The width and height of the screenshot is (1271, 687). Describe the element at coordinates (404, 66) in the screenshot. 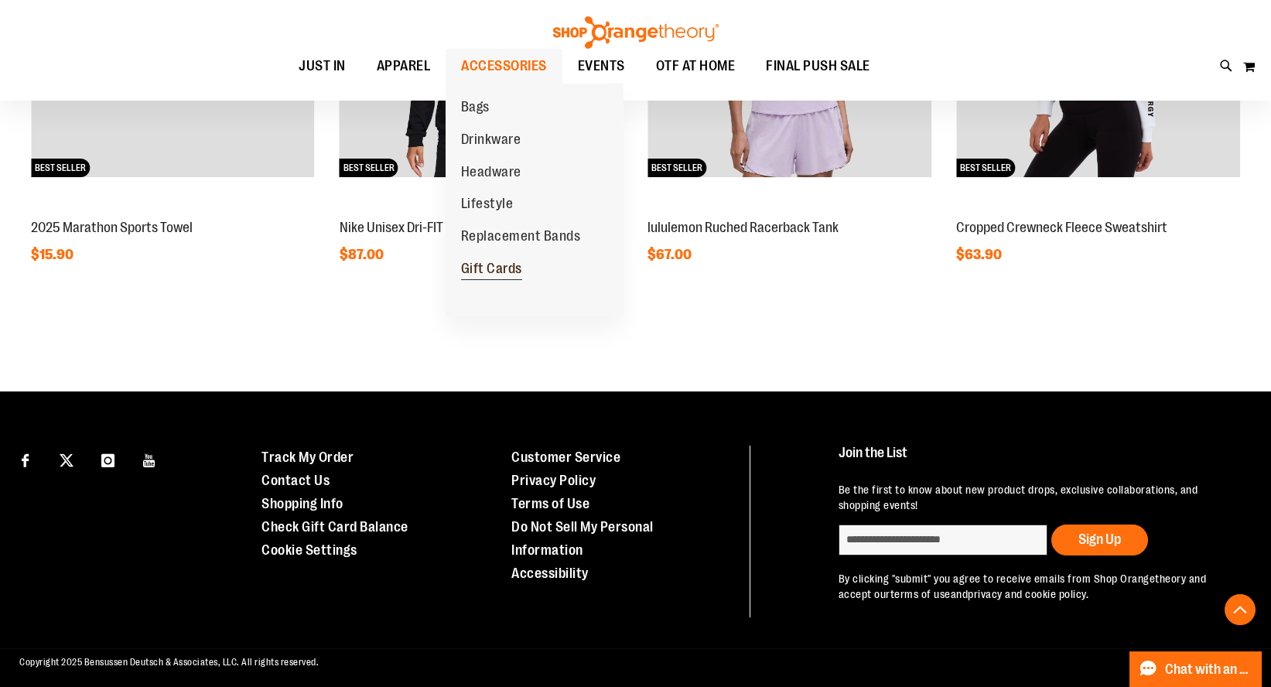

I see `span: APPAREL` at that location.